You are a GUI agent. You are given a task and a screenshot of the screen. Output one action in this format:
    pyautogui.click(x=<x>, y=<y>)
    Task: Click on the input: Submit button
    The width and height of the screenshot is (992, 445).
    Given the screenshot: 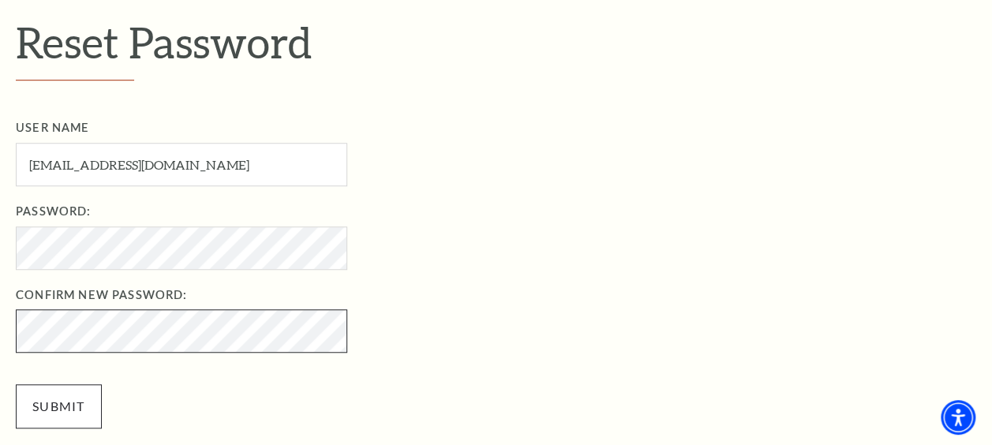 What is the action you would take?
    pyautogui.click(x=58, y=406)
    